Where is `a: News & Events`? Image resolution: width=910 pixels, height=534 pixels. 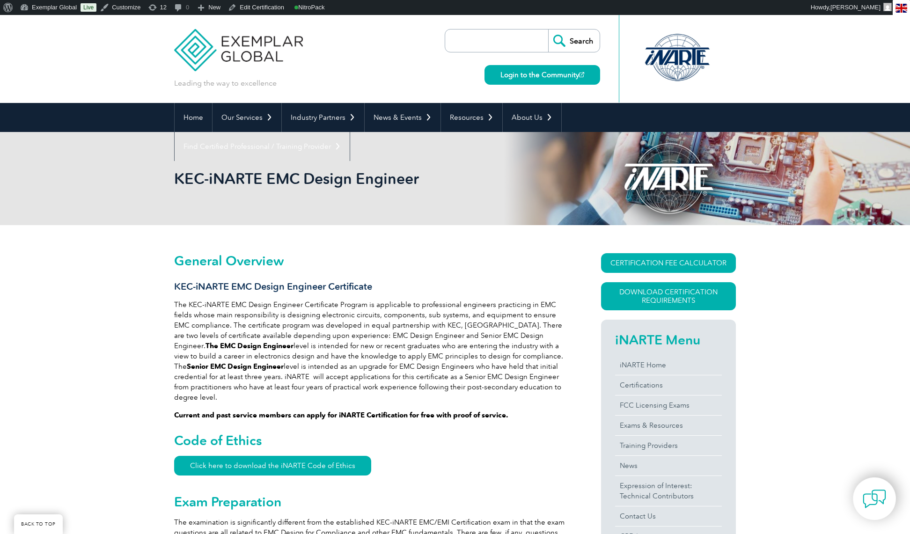
a: News & Events is located at coordinates (403, 118).